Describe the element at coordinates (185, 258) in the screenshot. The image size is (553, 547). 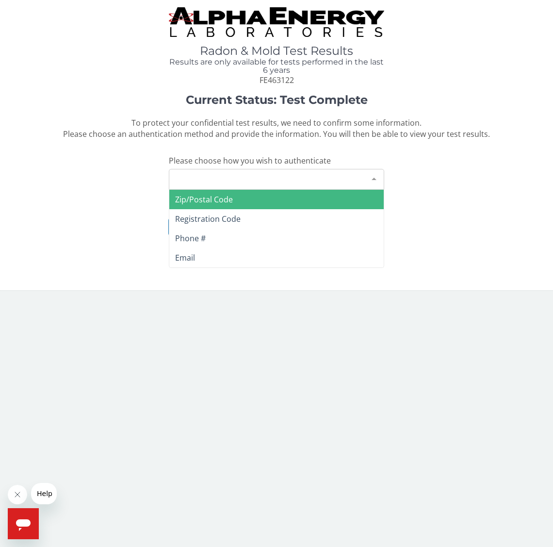
I see `span: Email` at that location.